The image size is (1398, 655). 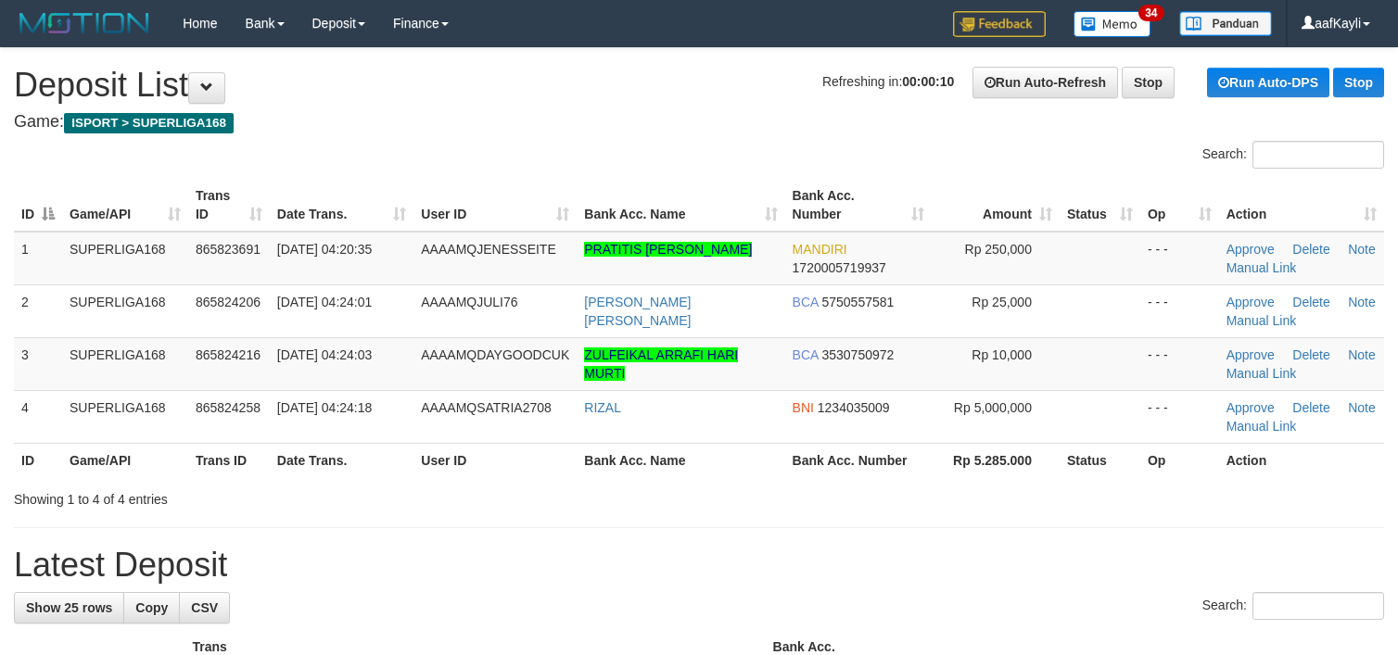 I want to click on th: Action: activate to sort column ascending, so click(x=1301, y=205).